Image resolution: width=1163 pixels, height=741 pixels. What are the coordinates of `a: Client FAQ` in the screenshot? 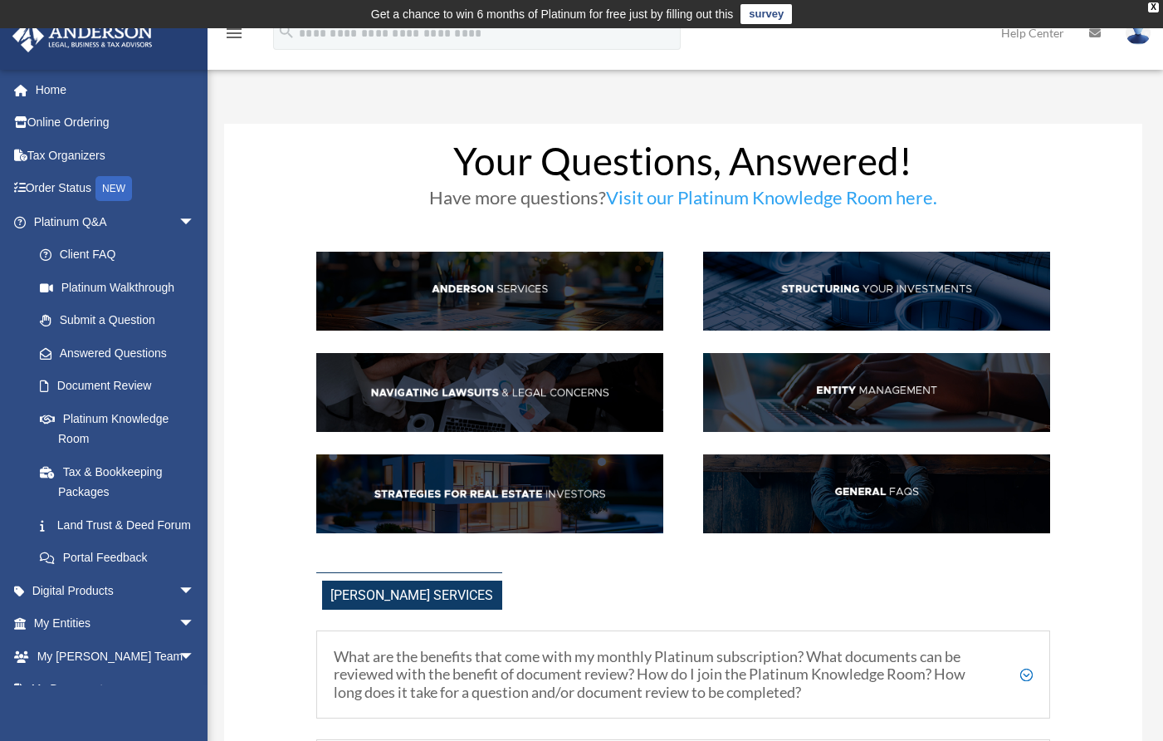 It's located at (117, 255).